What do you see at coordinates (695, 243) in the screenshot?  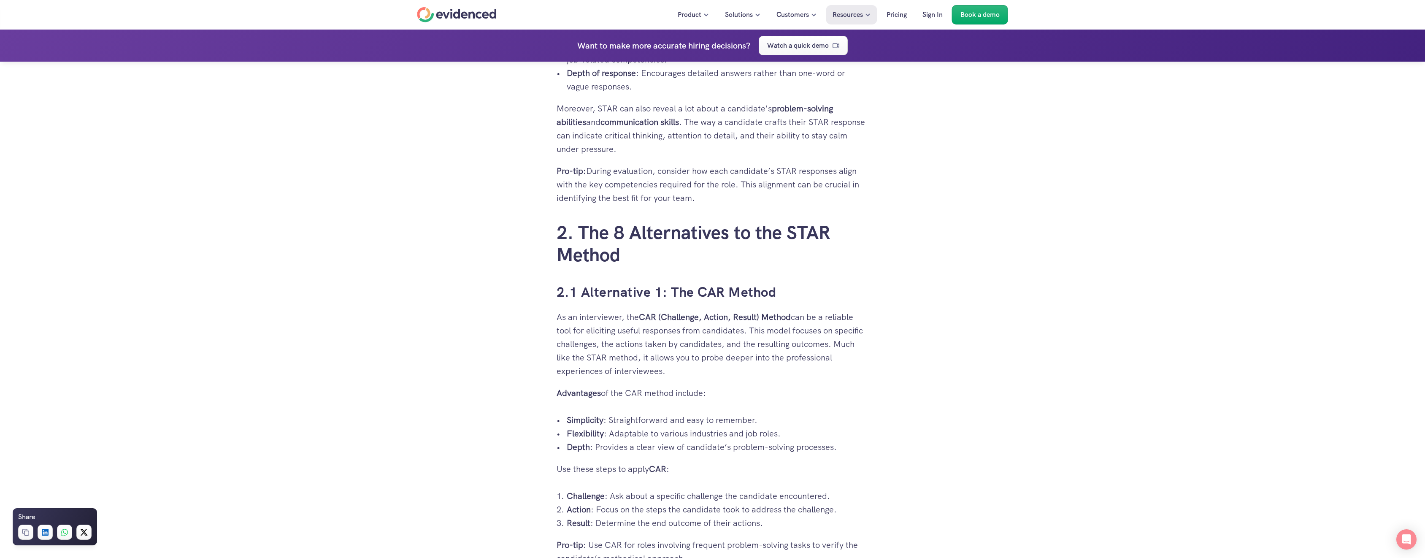 I see `a: 2. The 8 Alternatives to the STAR Method` at bounding box center [695, 243].